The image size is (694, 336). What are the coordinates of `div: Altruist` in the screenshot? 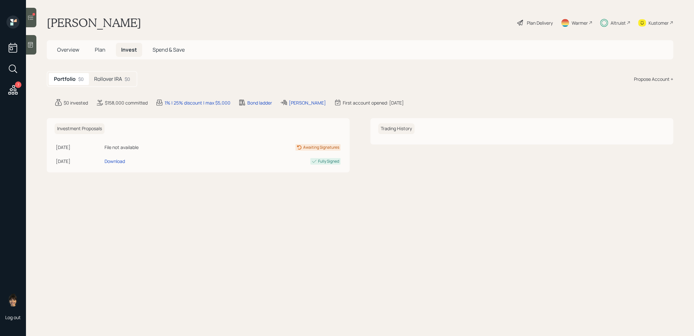 It's located at (618, 23).